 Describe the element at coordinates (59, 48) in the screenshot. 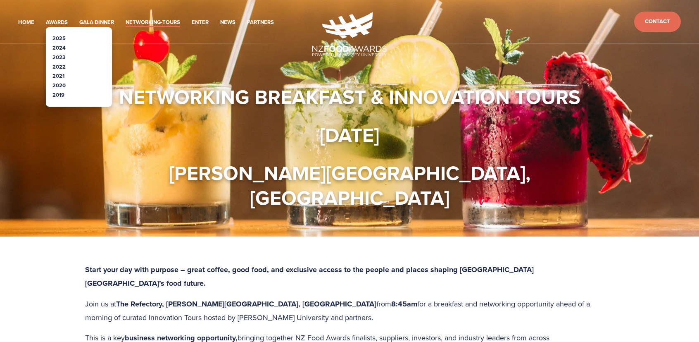

I see `a: 2024` at that location.